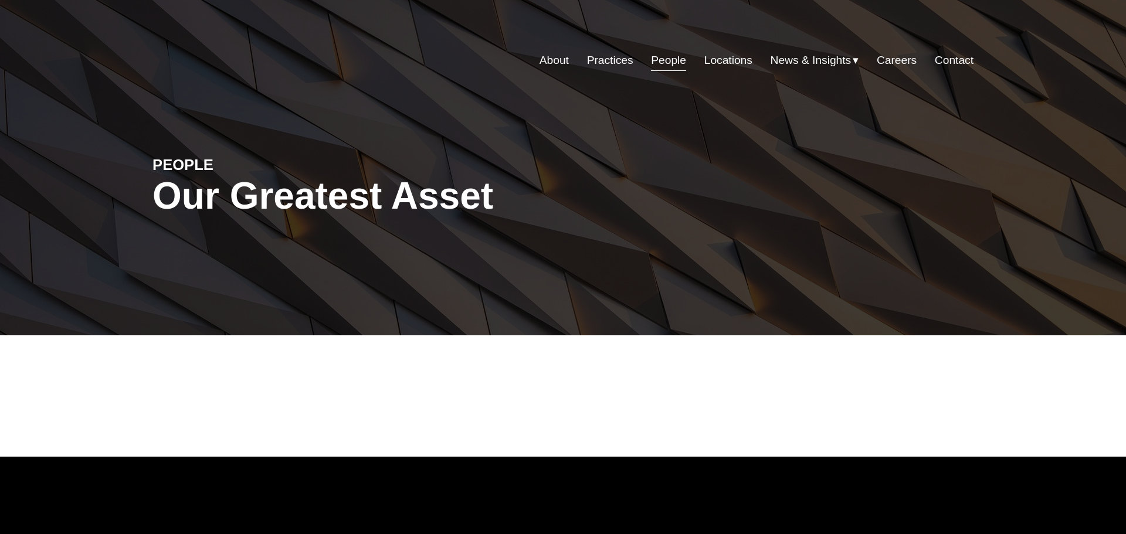  Describe the element at coordinates (426, 196) in the screenshot. I see `h1: Our Greatest Asset` at that location.